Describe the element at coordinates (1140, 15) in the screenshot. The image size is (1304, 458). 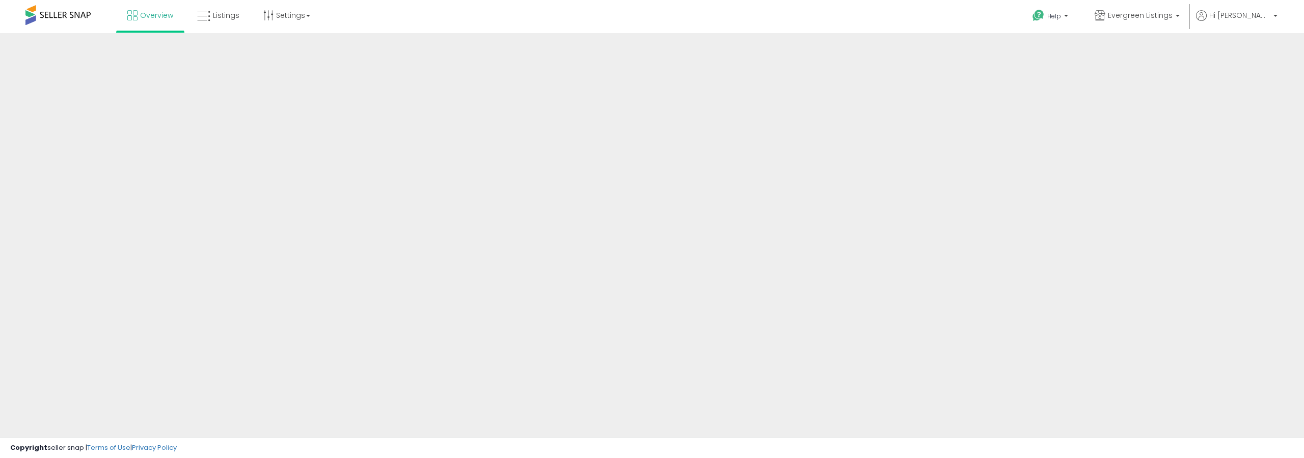
I see `span: Evergreen Listings` at that location.